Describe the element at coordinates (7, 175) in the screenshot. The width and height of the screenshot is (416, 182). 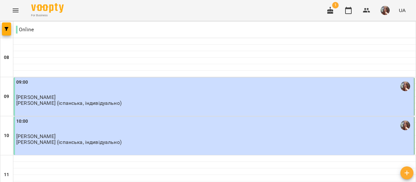
I see `h6: 11` at that location.